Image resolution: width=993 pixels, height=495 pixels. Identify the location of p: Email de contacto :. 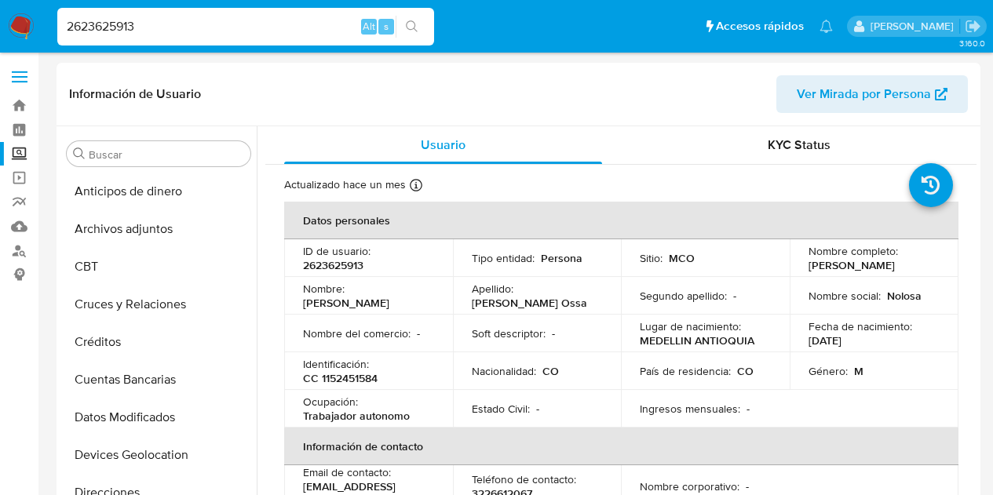
(347, 472).